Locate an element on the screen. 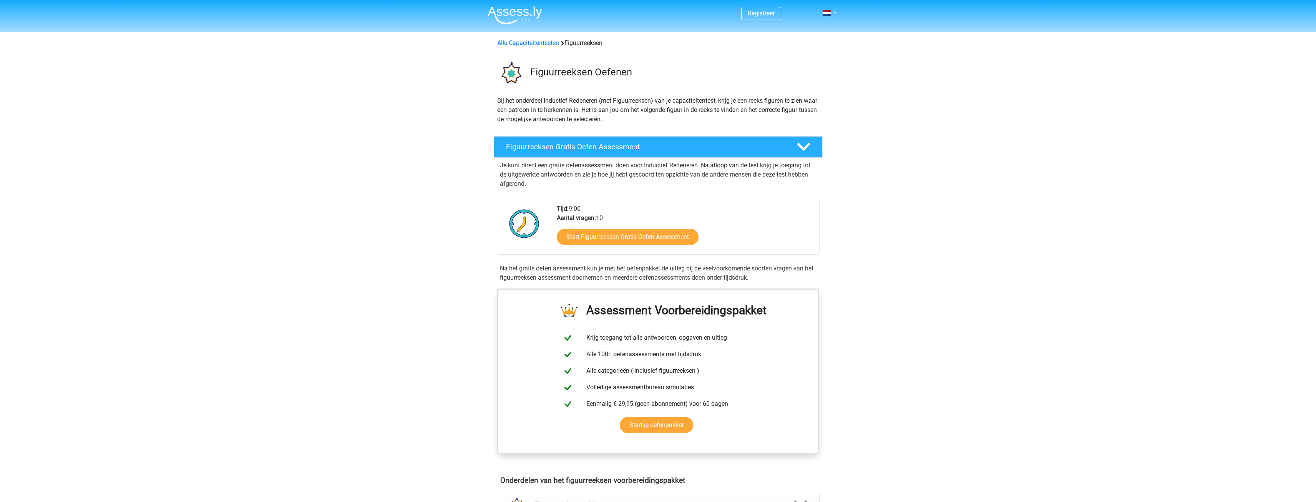 The width and height of the screenshot is (1316, 502). h4: Onderdelen van het figuurreeksen voorbereidingspakket is located at coordinates (658, 480).